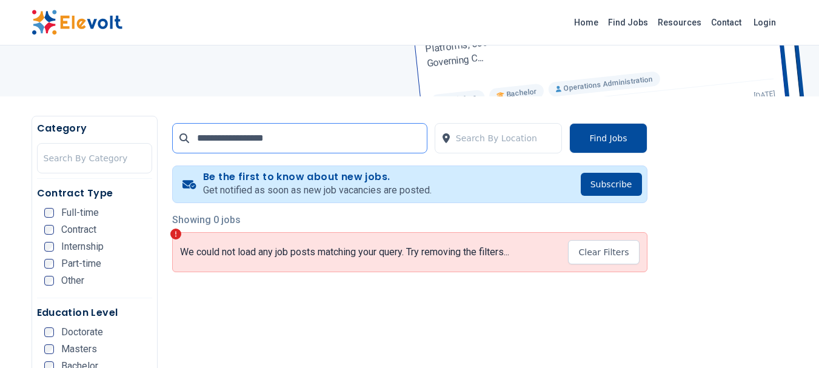  I want to click on p: Get notified as soon as new job vacancies are posted., so click(317, 190).